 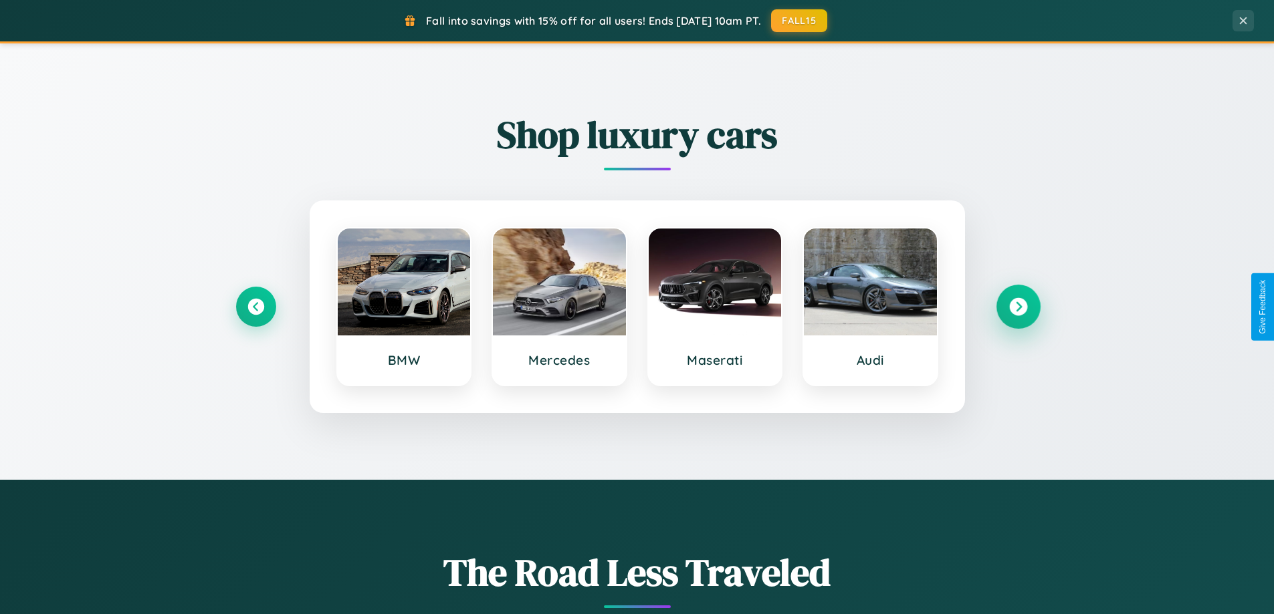 What do you see at coordinates (637, 134) in the screenshot?
I see `h2: Shop luxury cars` at bounding box center [637, 134].